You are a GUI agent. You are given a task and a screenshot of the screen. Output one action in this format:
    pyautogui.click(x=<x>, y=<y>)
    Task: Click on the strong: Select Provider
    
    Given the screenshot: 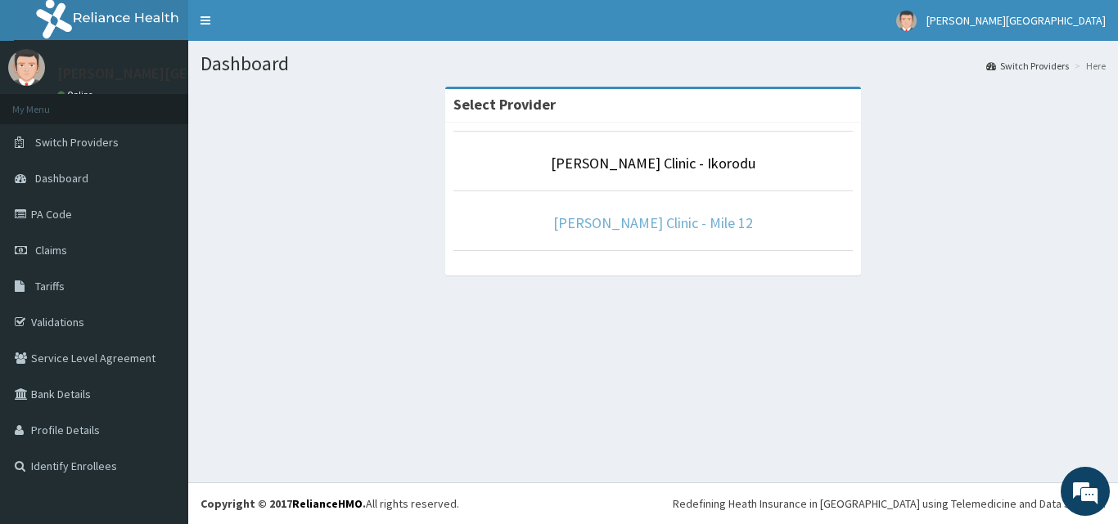 What is the action you would take?
    pyautogui.click(x=504, y=104)
    